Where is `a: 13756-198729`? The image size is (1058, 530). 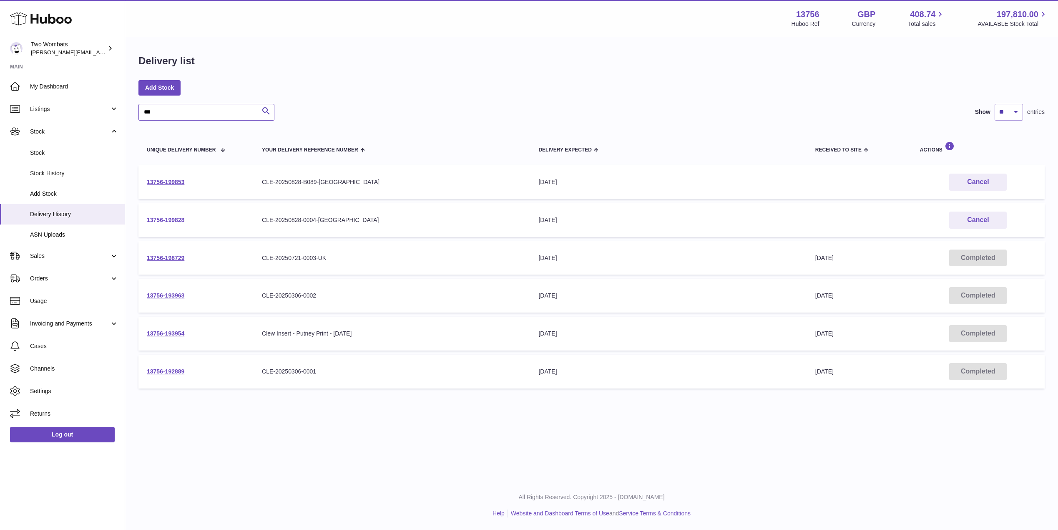
a: 13756-198729 is located at coordinates (166, 258).